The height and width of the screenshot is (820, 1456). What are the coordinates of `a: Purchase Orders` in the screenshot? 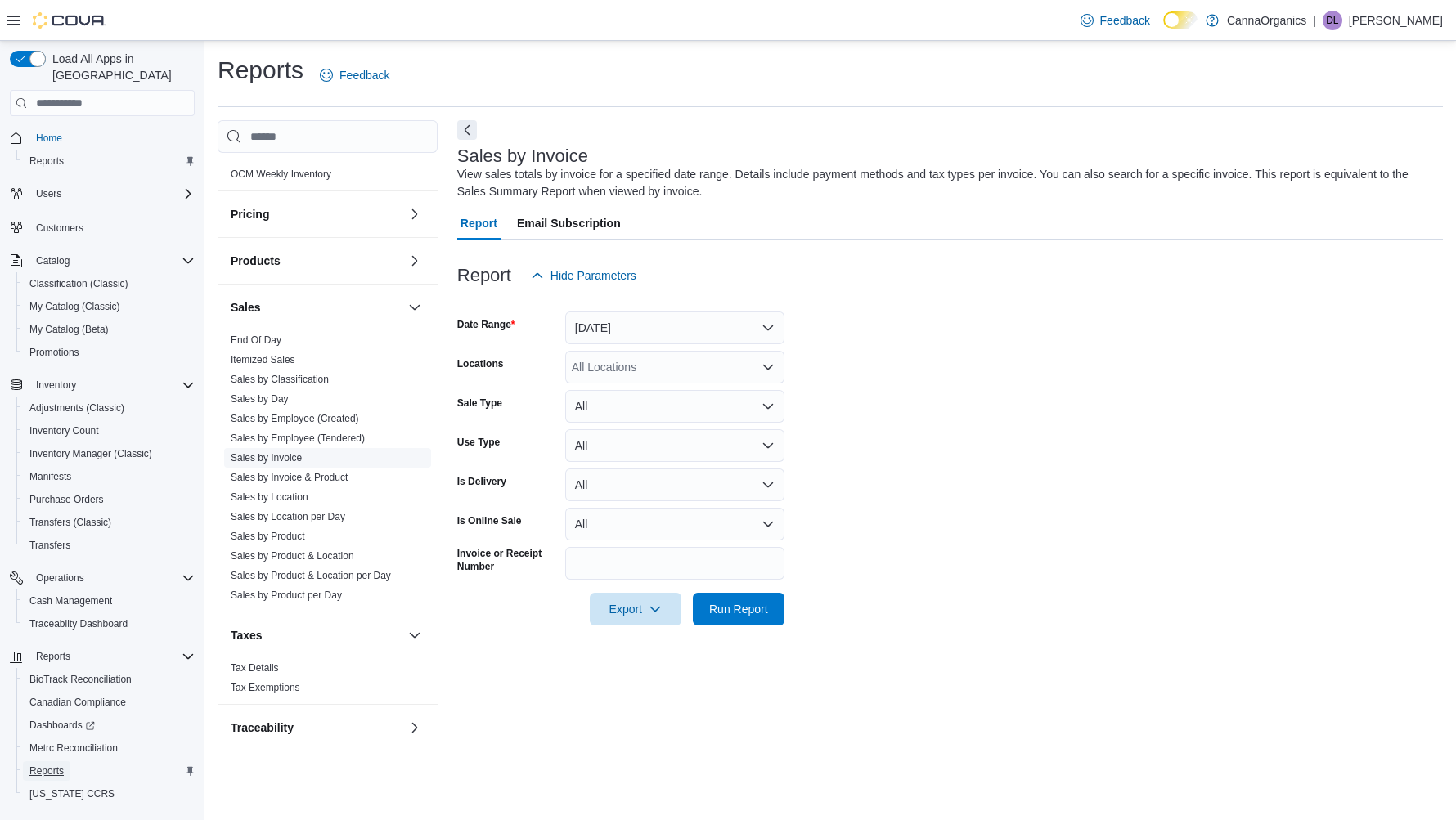 It's located at (66, 500).